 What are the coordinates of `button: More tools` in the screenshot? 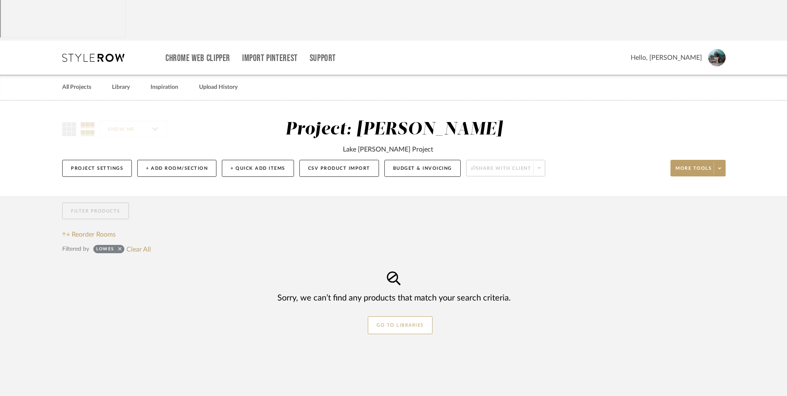 It's located at (698, 168).